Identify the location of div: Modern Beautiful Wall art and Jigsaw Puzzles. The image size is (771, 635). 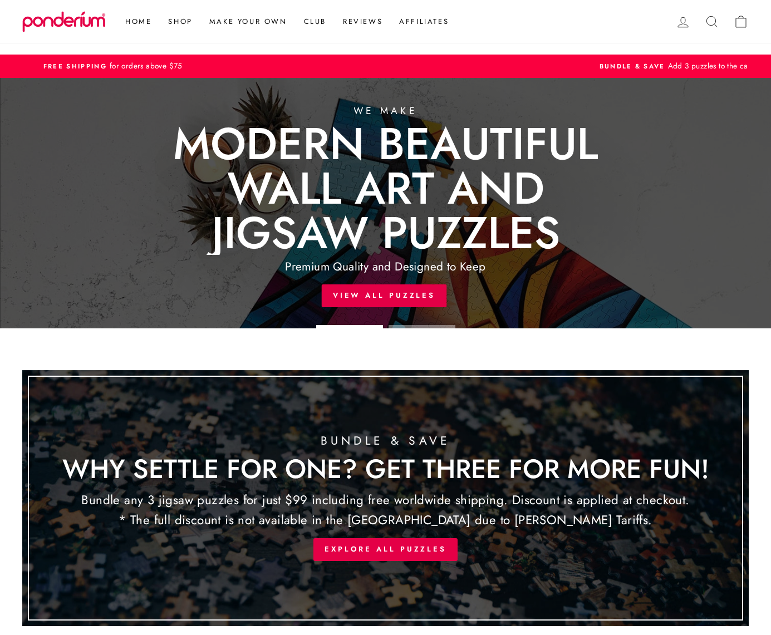
(385, 188).